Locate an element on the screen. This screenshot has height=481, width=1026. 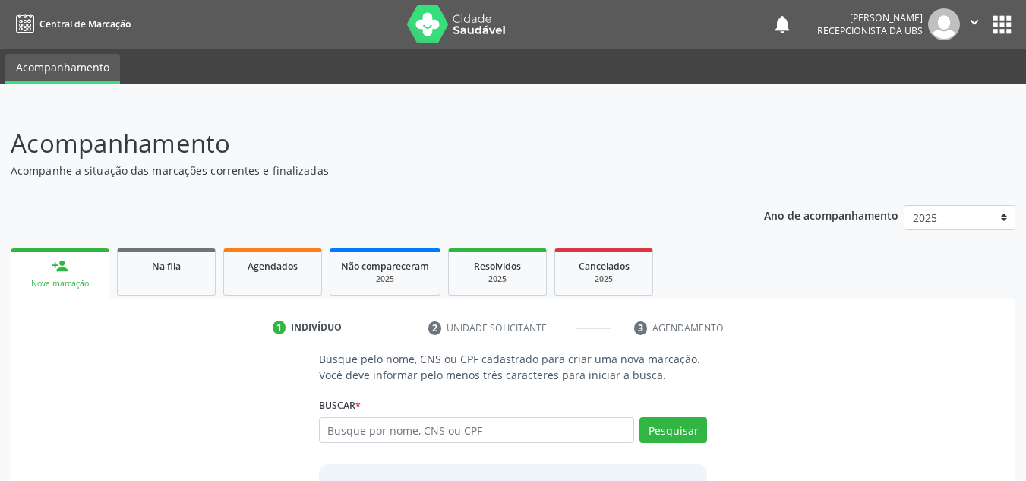
span: Agendados is located at coordinates (273, 266).